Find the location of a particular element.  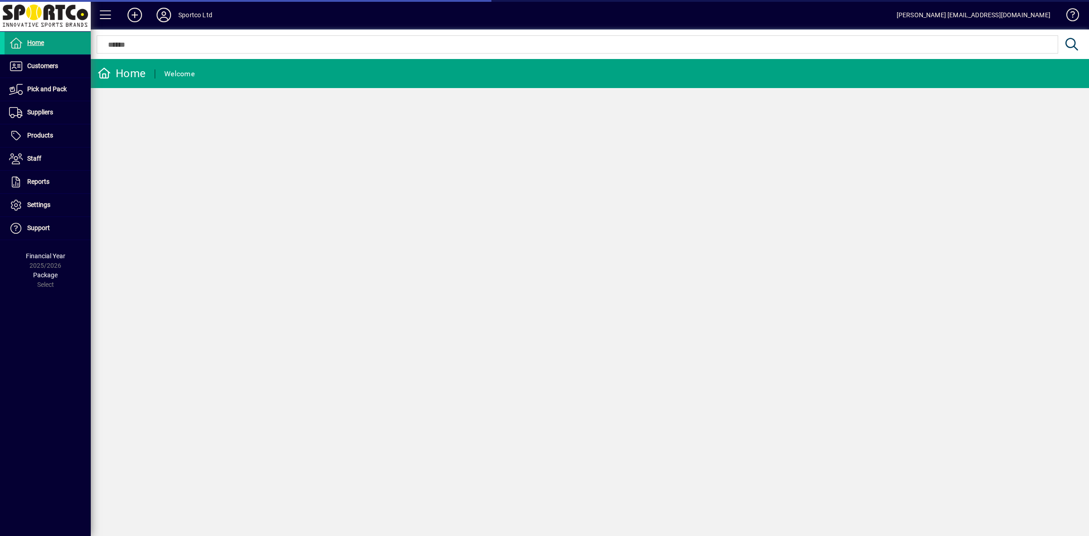

button: Add is located at coordinates (135, 15).